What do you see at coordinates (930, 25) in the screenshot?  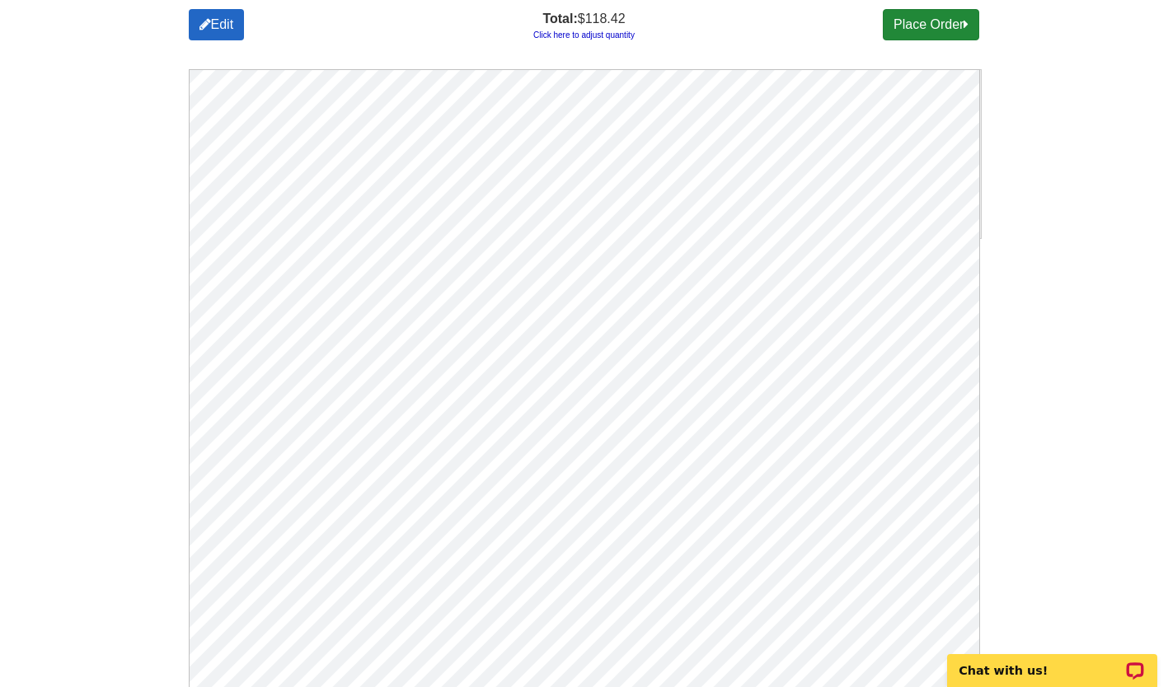 I see `a: Place Order` at bounding box center [930, 25].